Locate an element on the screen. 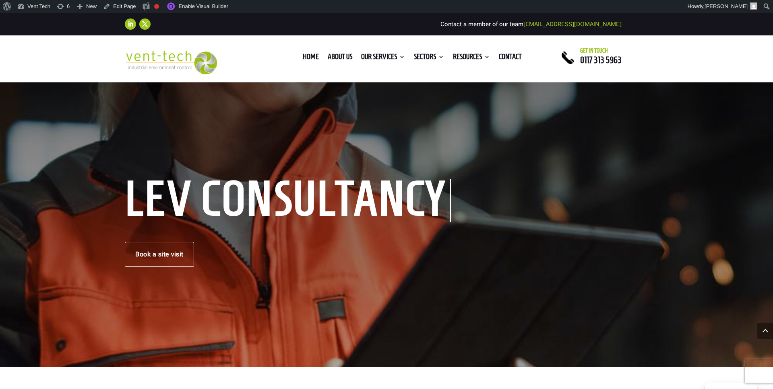 The width and height of the screenshot is (773, 389). a: Follow on LinkedIn is located at coordinates (130, 24).